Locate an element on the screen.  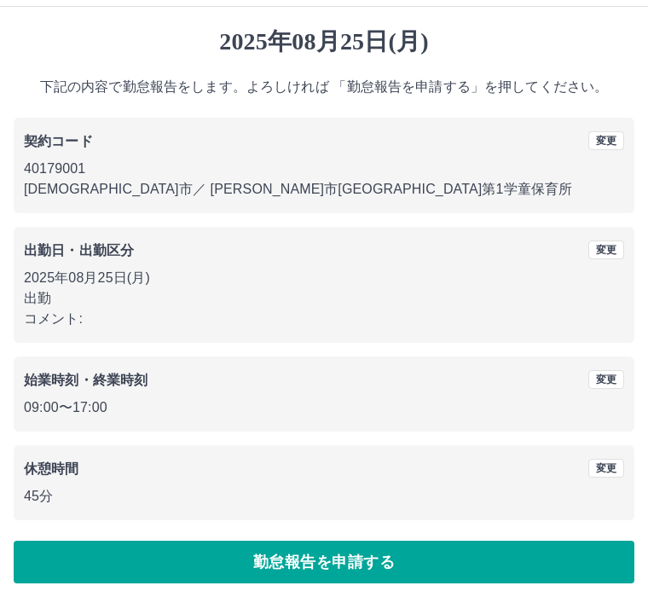
p: 45分 is located at coordinates (324, 496).